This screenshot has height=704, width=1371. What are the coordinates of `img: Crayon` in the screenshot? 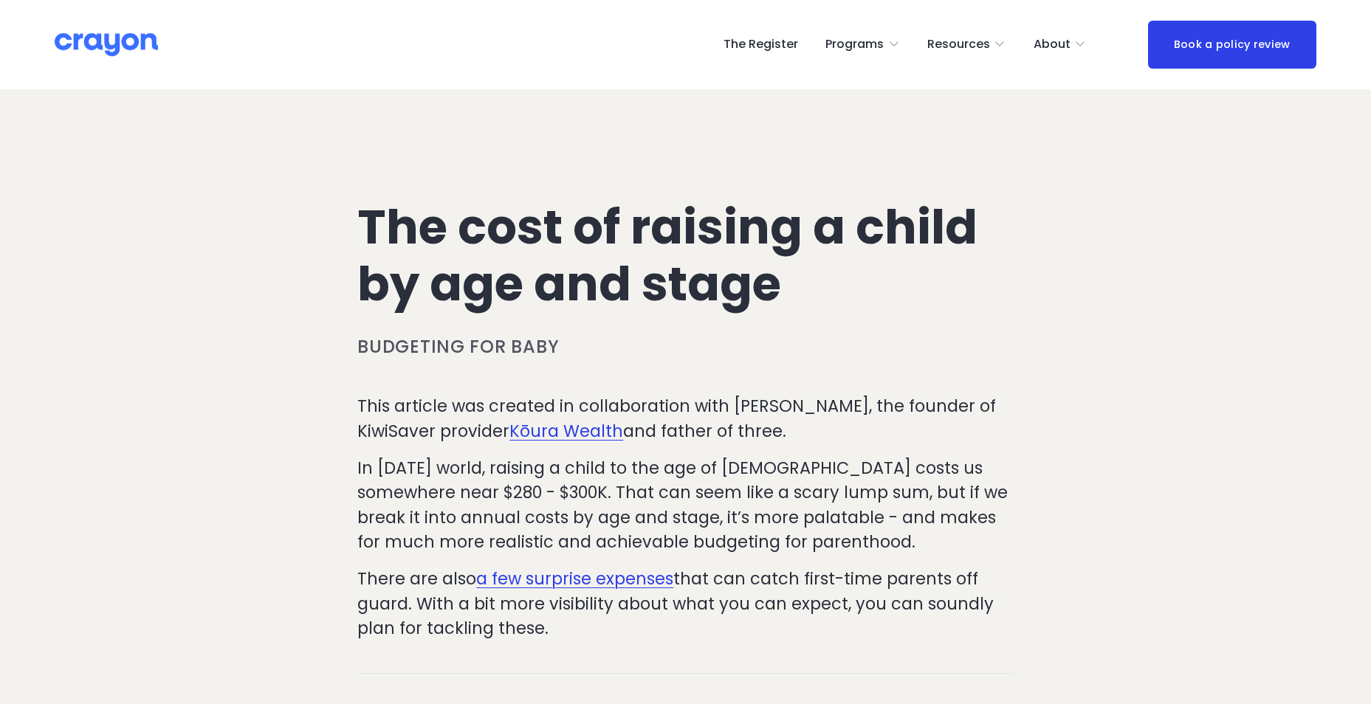 It's located at (106, 44).